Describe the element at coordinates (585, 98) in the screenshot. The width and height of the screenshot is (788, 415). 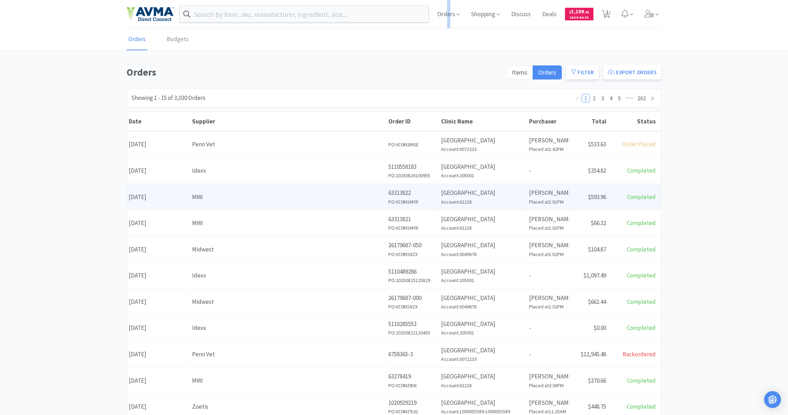
I see `li: 1` at that location.